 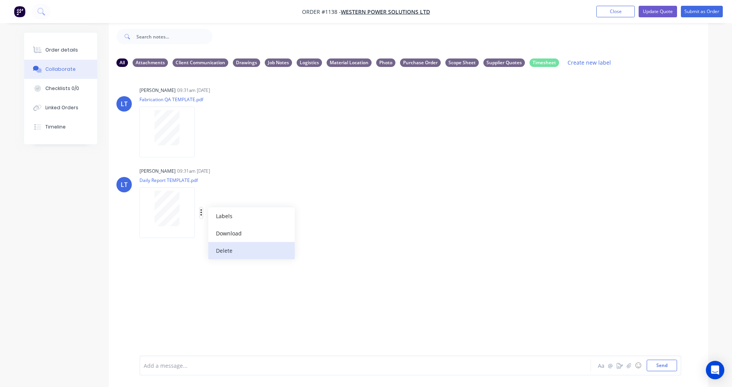 What do you see at coordinates (55, 127) in the screenshot?
I see `div: Timeline` at bounding box center [55, 127].